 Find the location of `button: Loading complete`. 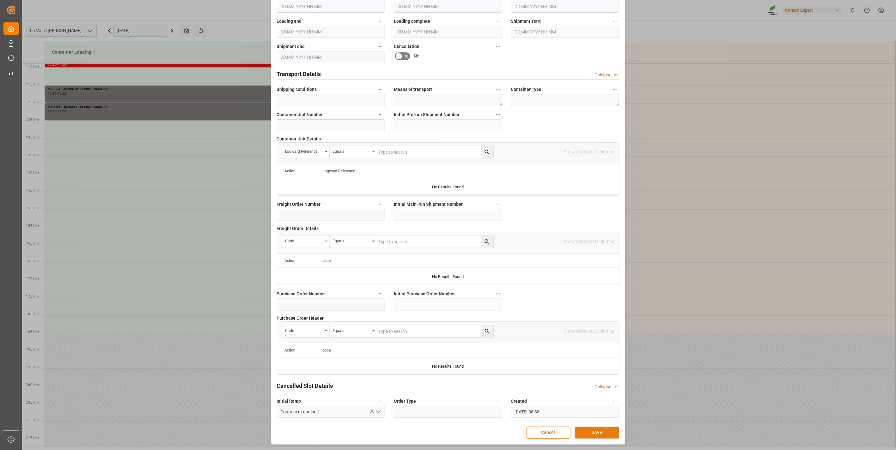

button: Loading complete is located at coordinates (498, 21).